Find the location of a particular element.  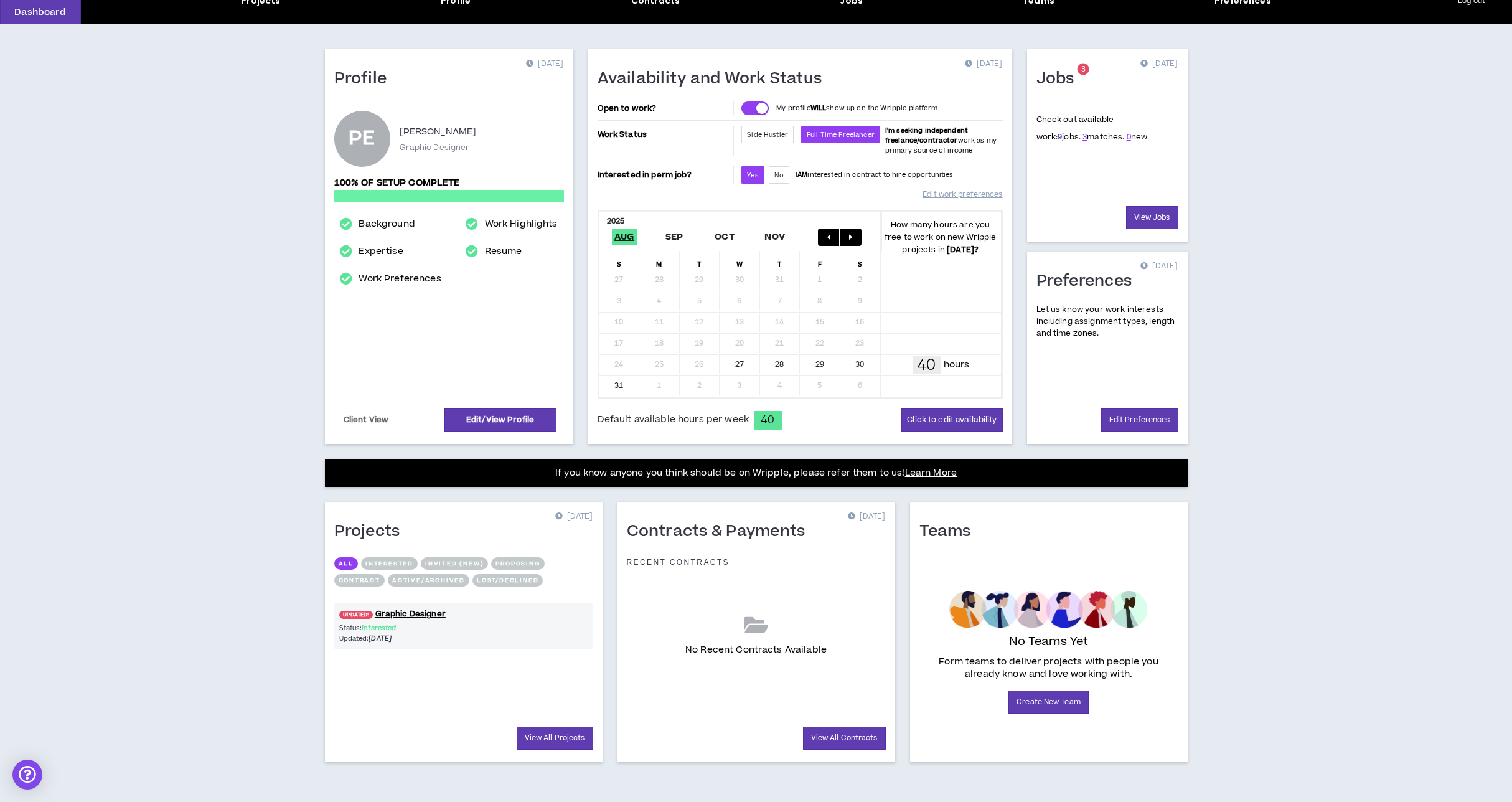

span: Side Hustler is located at coordinates (768, 134).